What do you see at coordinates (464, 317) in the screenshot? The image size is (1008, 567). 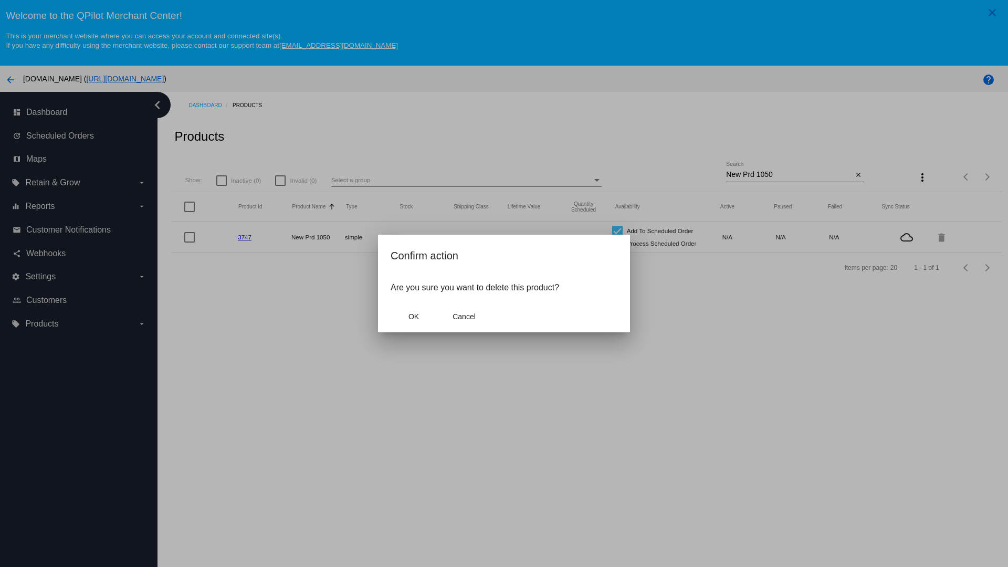 I see `span: Cancel` at bounding box center [464, 317].